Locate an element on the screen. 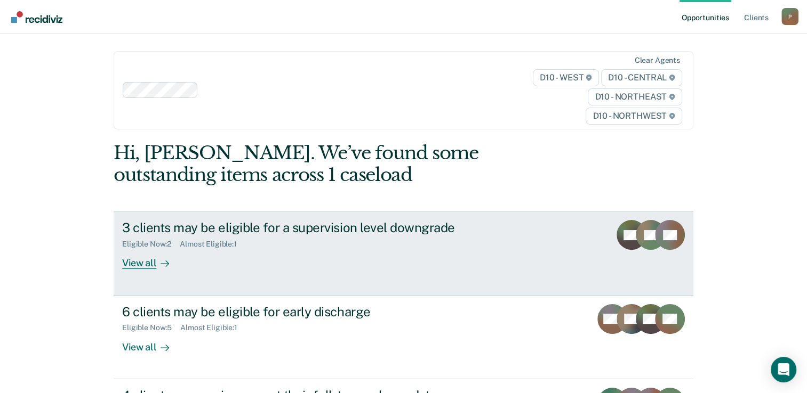 This screenshot has width=807, height=393. span: D10 - NORTHEAST is located at coordinates (634, 97).